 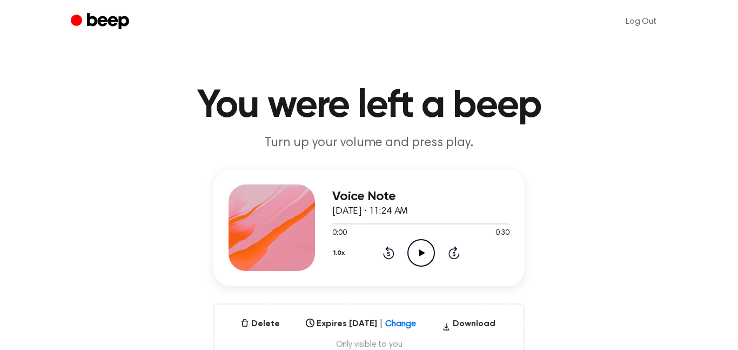 What do you see at coordinates (260, 324) in the screenshot?
I see `button: Delete` at bounding box center [260, 324].